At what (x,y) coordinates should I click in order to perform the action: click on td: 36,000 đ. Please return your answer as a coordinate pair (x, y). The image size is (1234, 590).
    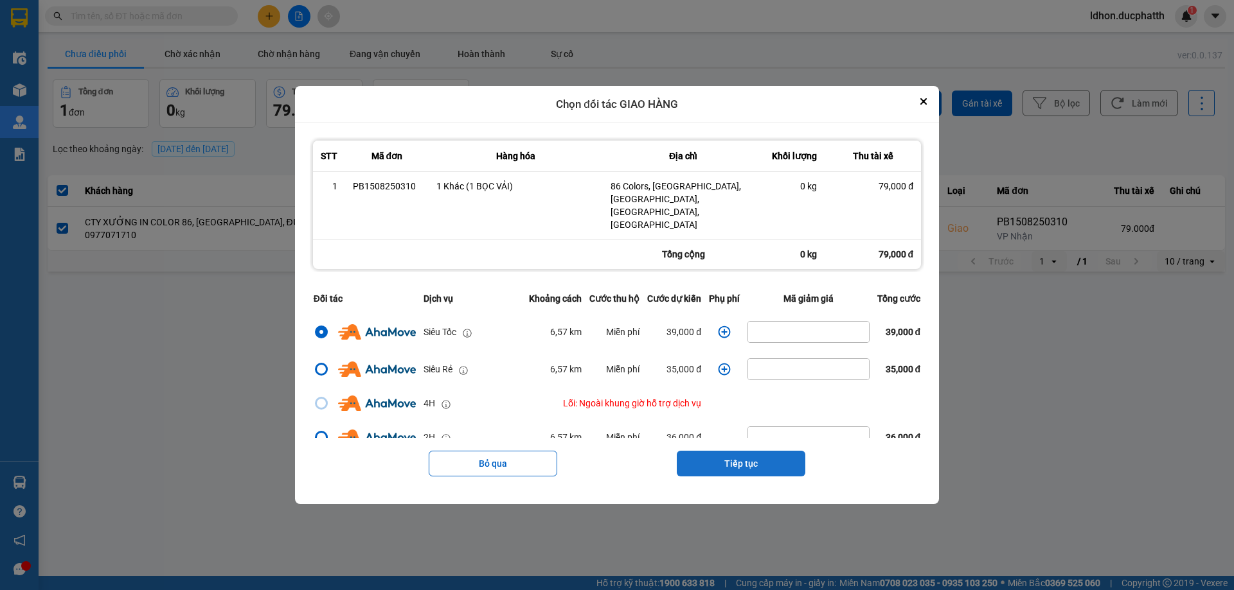
    Looking at the image, I should click on (674, 438).